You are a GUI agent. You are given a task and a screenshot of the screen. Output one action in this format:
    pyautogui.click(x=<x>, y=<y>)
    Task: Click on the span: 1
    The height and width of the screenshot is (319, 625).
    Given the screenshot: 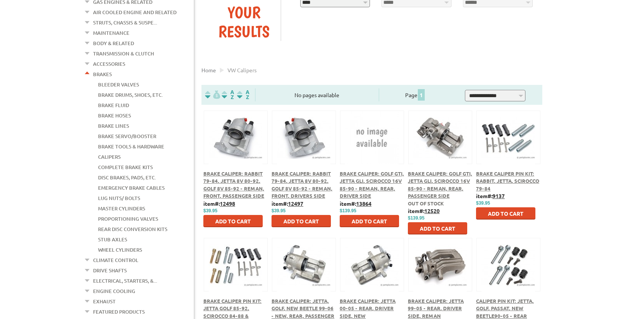 What is the action you would take?
    pyautogui.click(x=421, y=95)
    